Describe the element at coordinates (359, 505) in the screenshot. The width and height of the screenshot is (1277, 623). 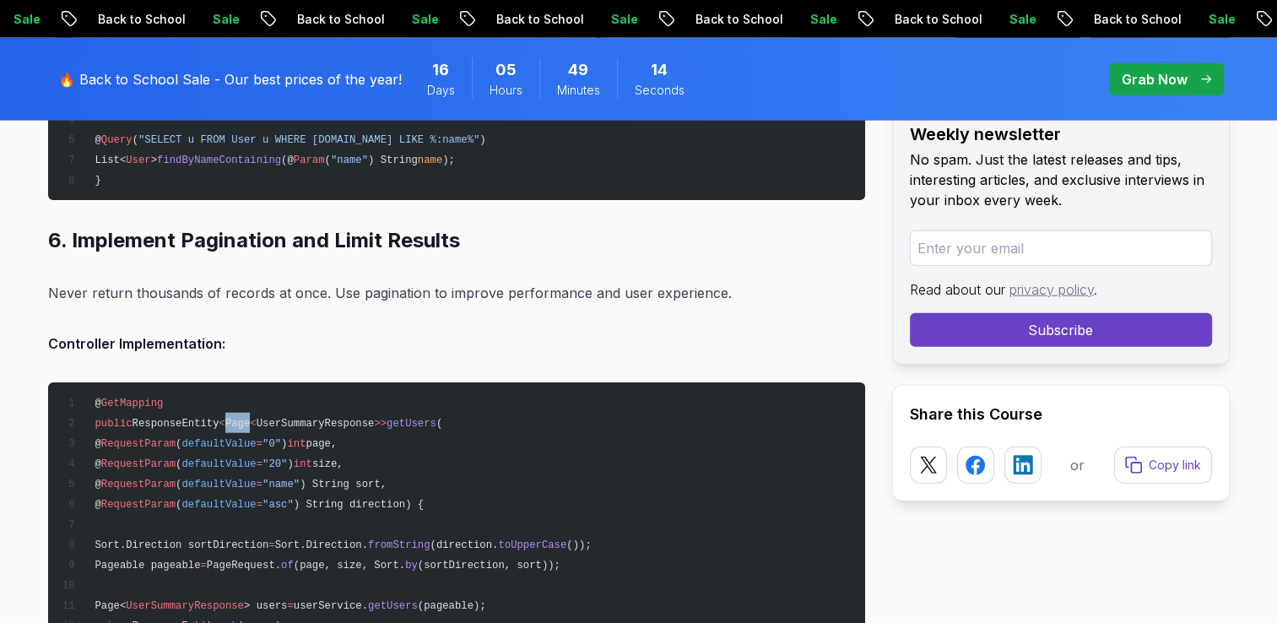
I see `span: ) String direction) {` at that location.